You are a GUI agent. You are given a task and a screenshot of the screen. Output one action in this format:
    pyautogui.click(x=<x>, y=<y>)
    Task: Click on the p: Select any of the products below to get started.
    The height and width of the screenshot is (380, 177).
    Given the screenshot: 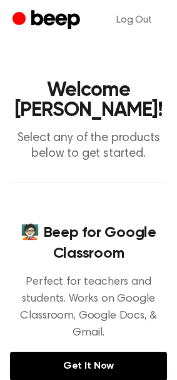 What is the action you would take?
    pyautogui.click(x=88, y=146)
    